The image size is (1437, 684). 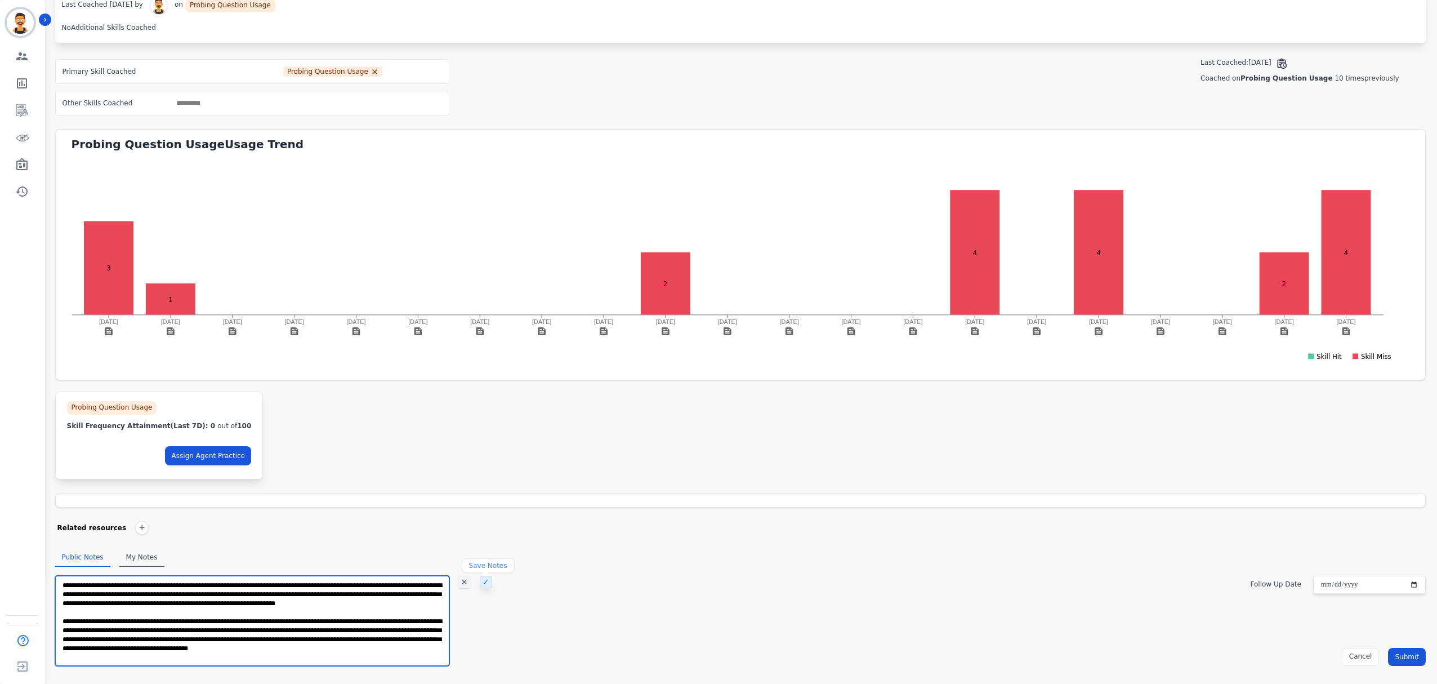 What do you see at coordinates (1287, 78) in the screenshot?
I see `span: Probing Question Usage` at bounding box center [1287, 78].